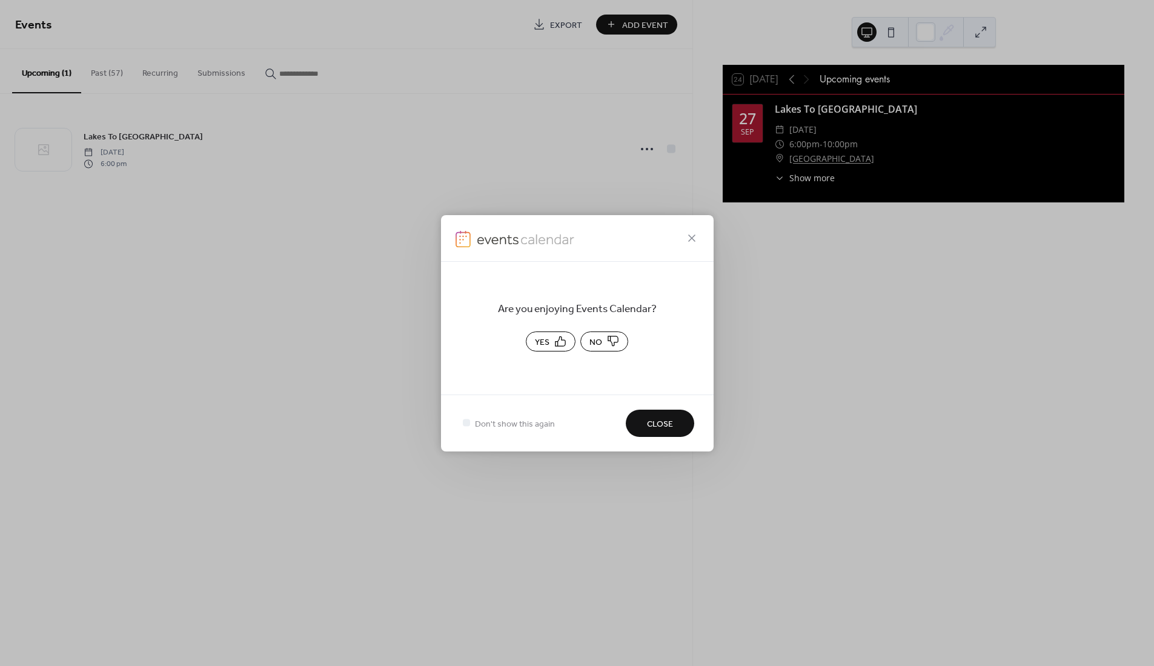 The image size is (1154, 666). Describe the element at coordinates (604, 341) in the screenshot. I see `button: No` at that location.